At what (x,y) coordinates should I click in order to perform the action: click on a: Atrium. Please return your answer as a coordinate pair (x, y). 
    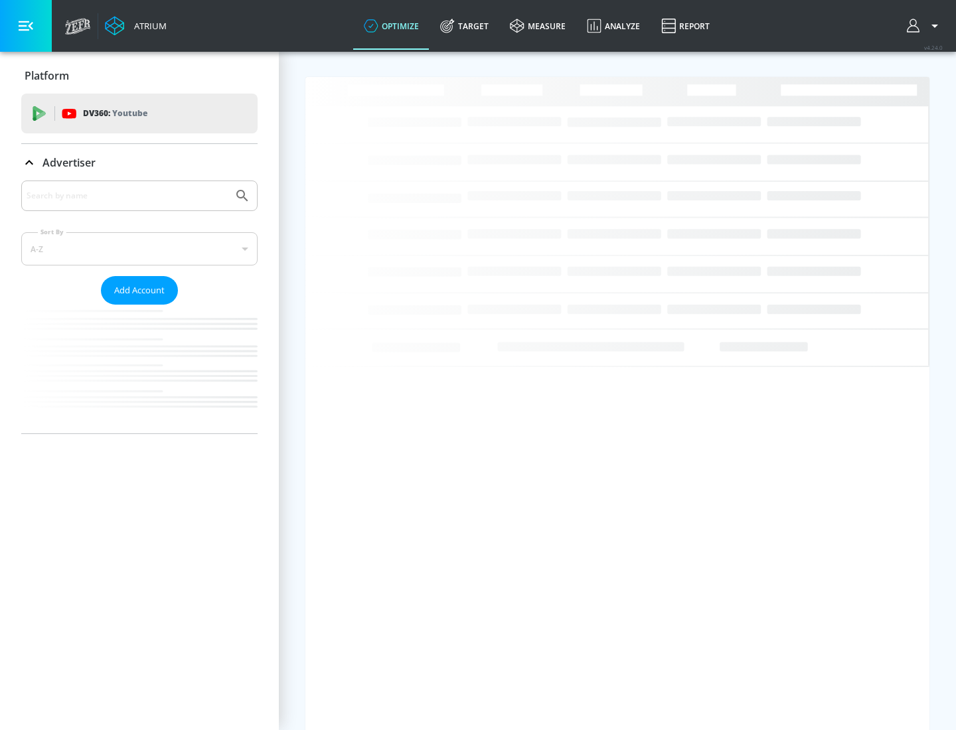
    Looking at the image, I should click on (135, 26).